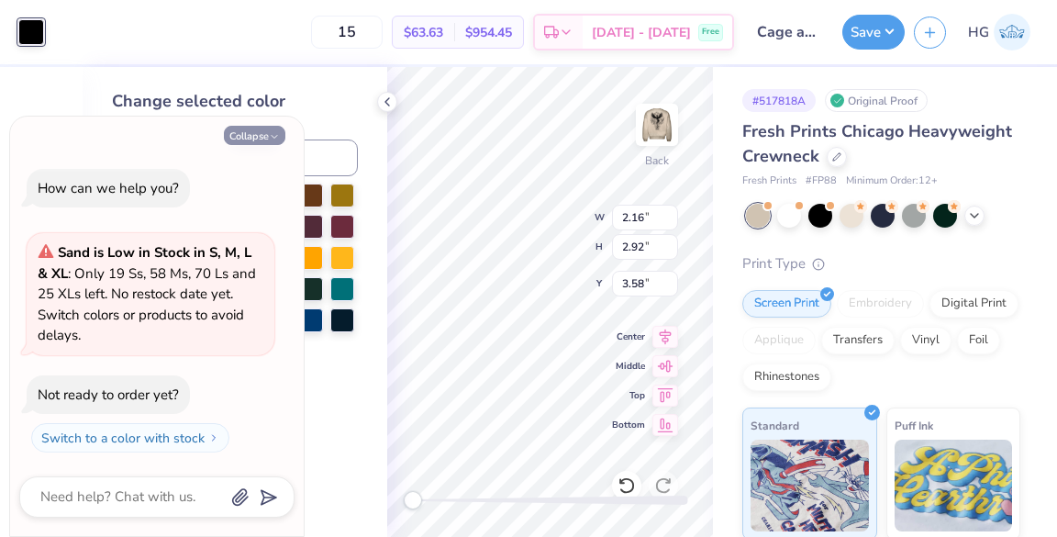 The width and height of the screenshot is (1057, 537). I want to click on span: $954.45, so click(488, 32).